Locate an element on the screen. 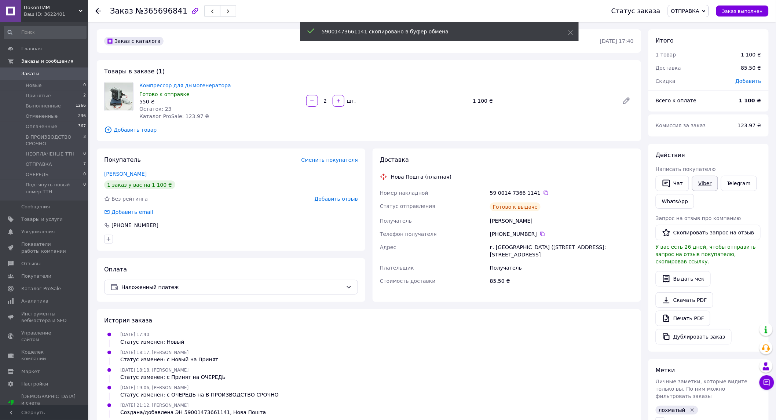 The height and width of the screenshot is (420, 776). button: Чат с покупателем is located at coordinates (767, 382).